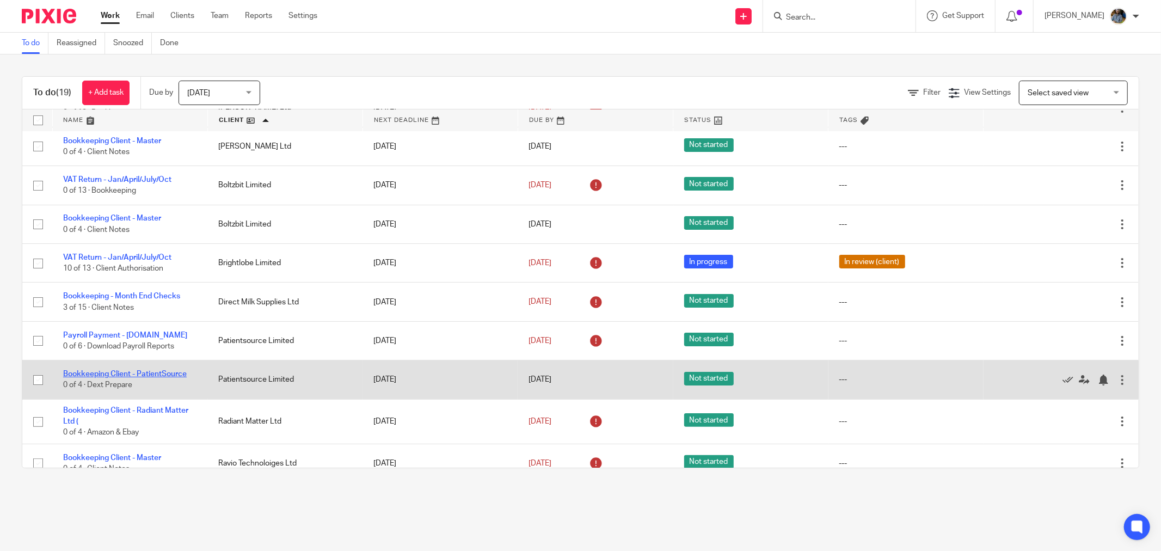 This screenshot has width=1161, height=551. Describe the element at coordinates (81, 43) in the screenshot. I see `a: Reassigned` at that location.